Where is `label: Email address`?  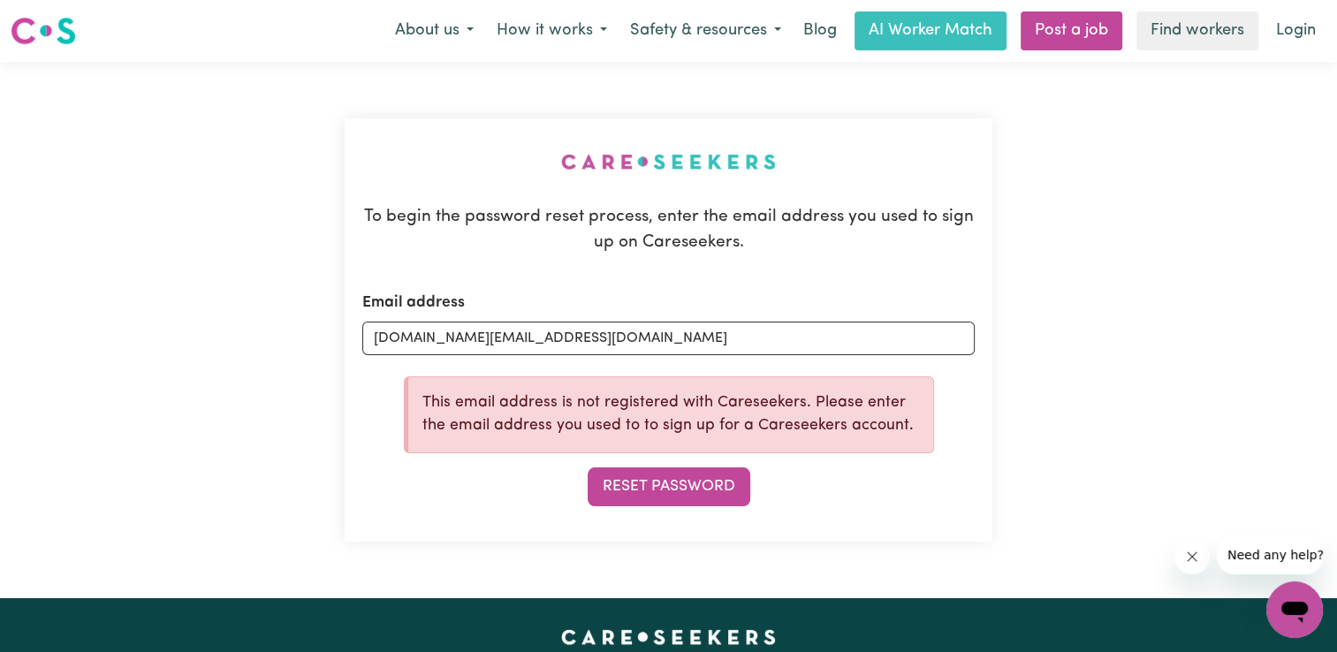 label: Email address is located at coordinates (414, 303).